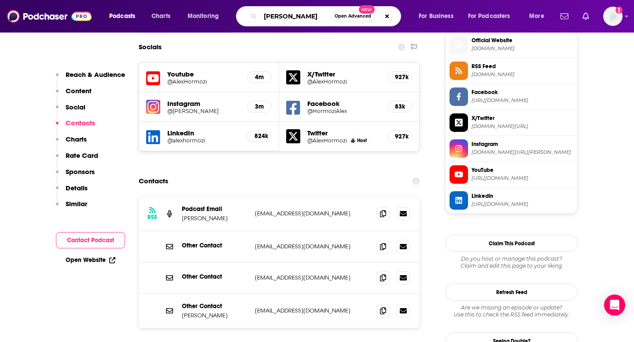  Describe the element at coordinates (522, 74) in the screenshot. I see `span: feeds.captivate.fm` at that location.